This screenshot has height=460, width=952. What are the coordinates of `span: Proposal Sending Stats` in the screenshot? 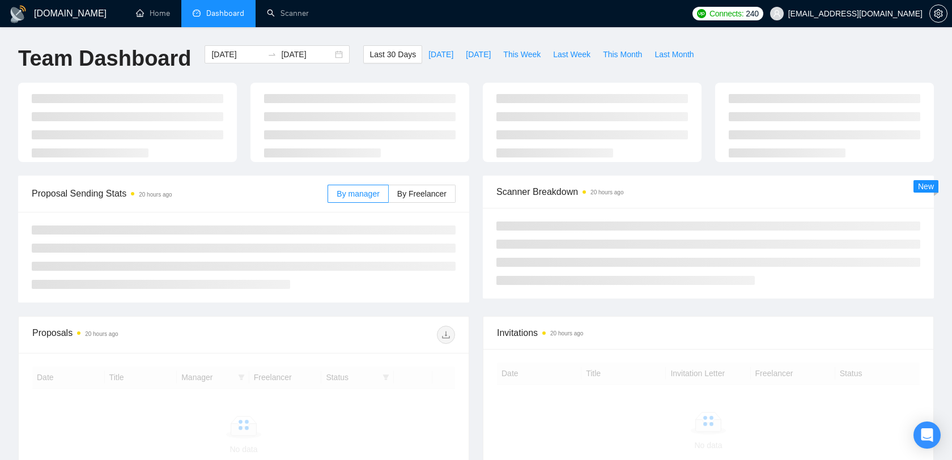 It's located at (180, 193).